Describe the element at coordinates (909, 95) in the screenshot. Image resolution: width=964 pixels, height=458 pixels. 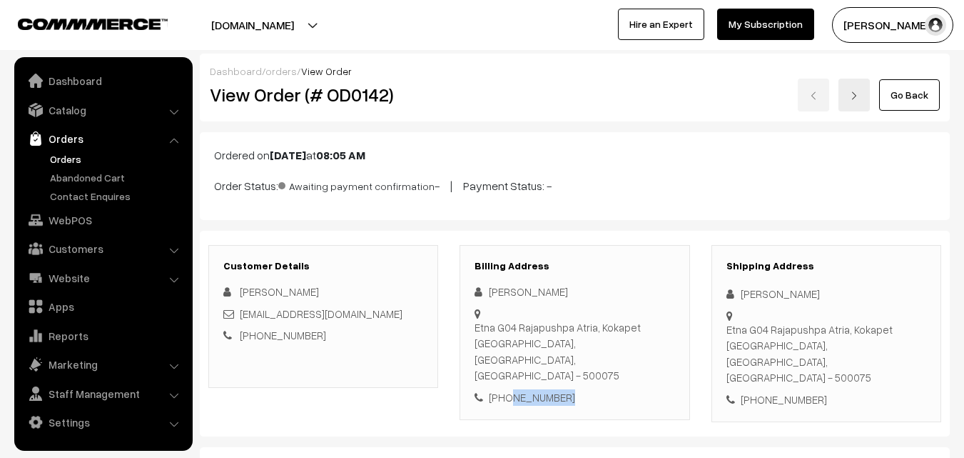
I see `a: Go Back` at that location.